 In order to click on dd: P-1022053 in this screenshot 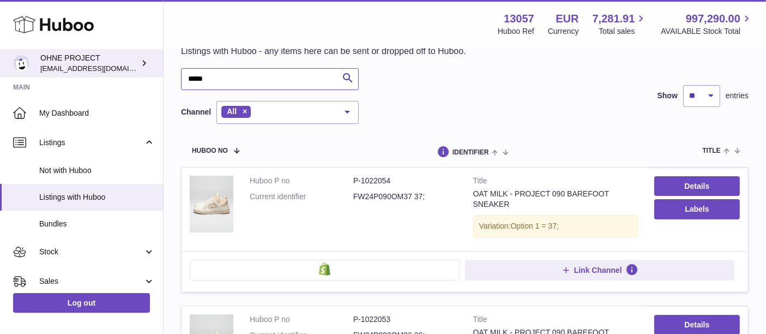, I will do `click(405, 319)`.